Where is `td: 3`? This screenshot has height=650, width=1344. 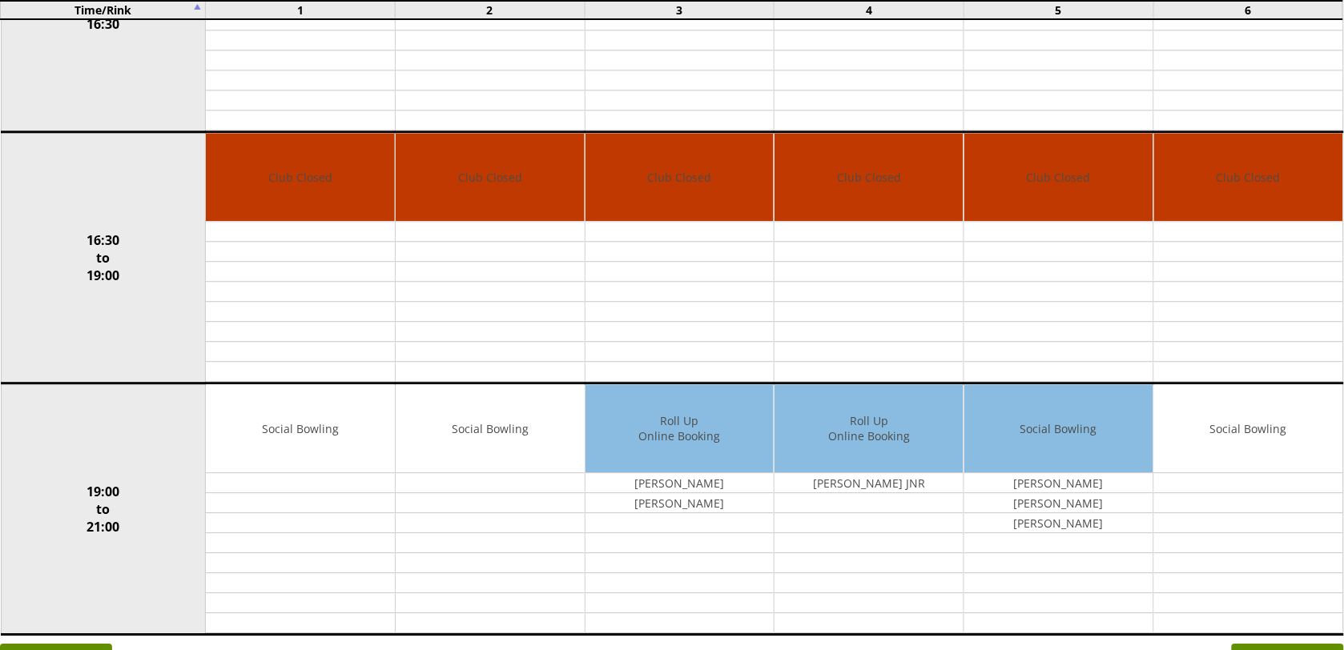
td: 3 is located at coordinates (679, 10).